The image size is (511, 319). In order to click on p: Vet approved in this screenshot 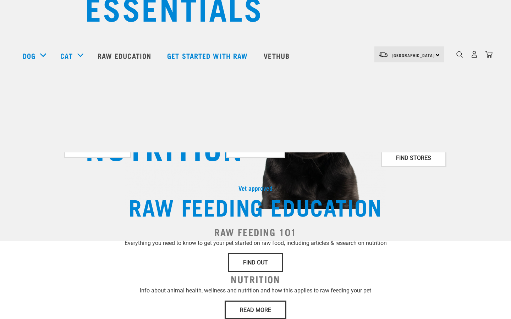, I will do `click(255, 188)`.